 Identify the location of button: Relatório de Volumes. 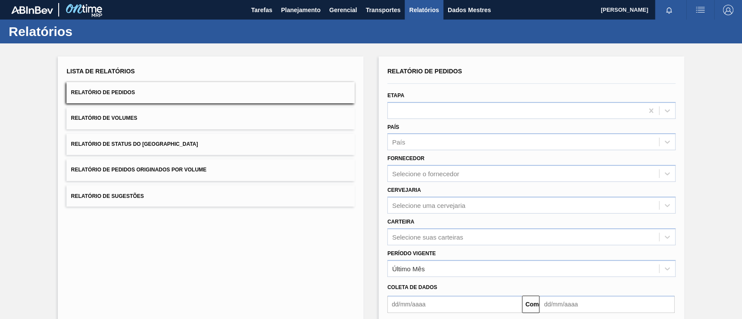
(210, 118).